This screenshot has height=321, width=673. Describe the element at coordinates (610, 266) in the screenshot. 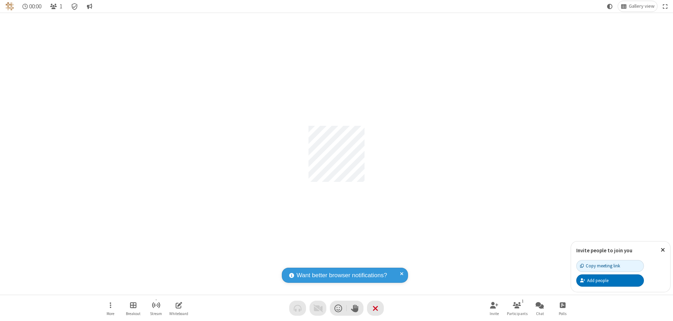

I see `button: Copy meeting link` at that location.